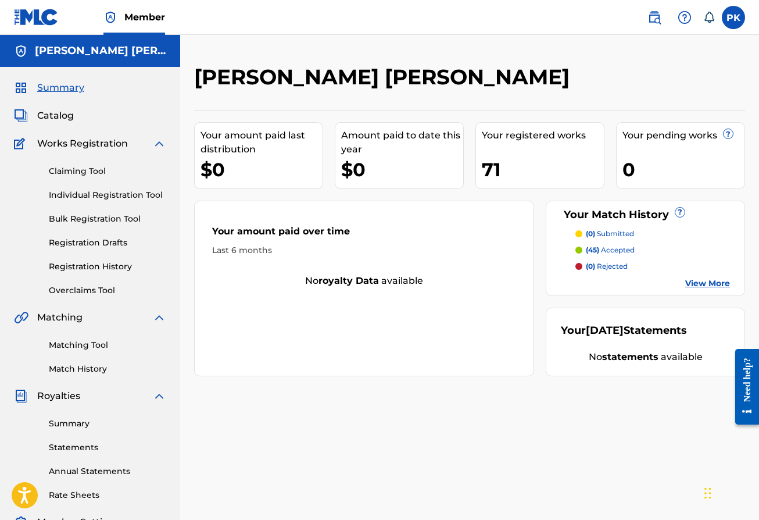  What do you see at coordinates (21, 396) in the screenshot?
I see `img: Royalties` at bounding box center [21, 396].